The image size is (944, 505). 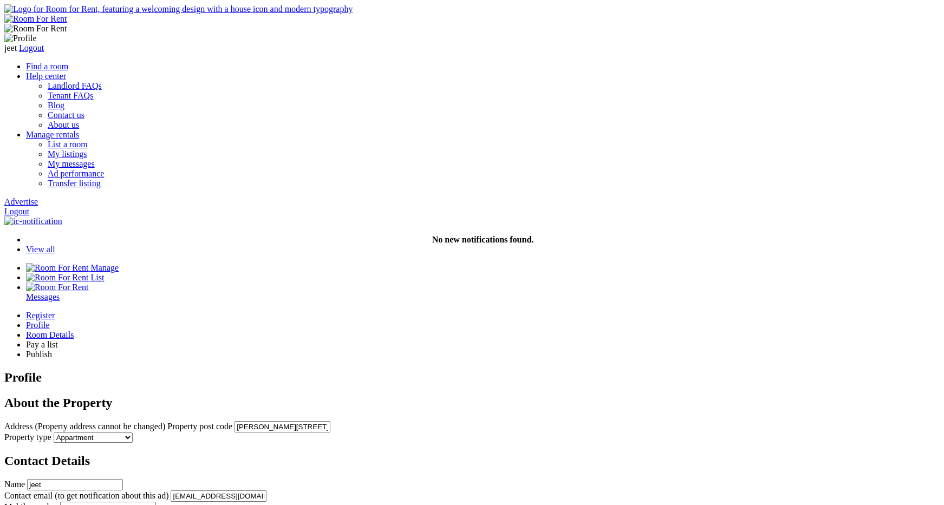 What do you see at coordinates (282, 427) in the screenshot?
I see `input: UK Postcode to find the address` at bounding box center [282, 427].